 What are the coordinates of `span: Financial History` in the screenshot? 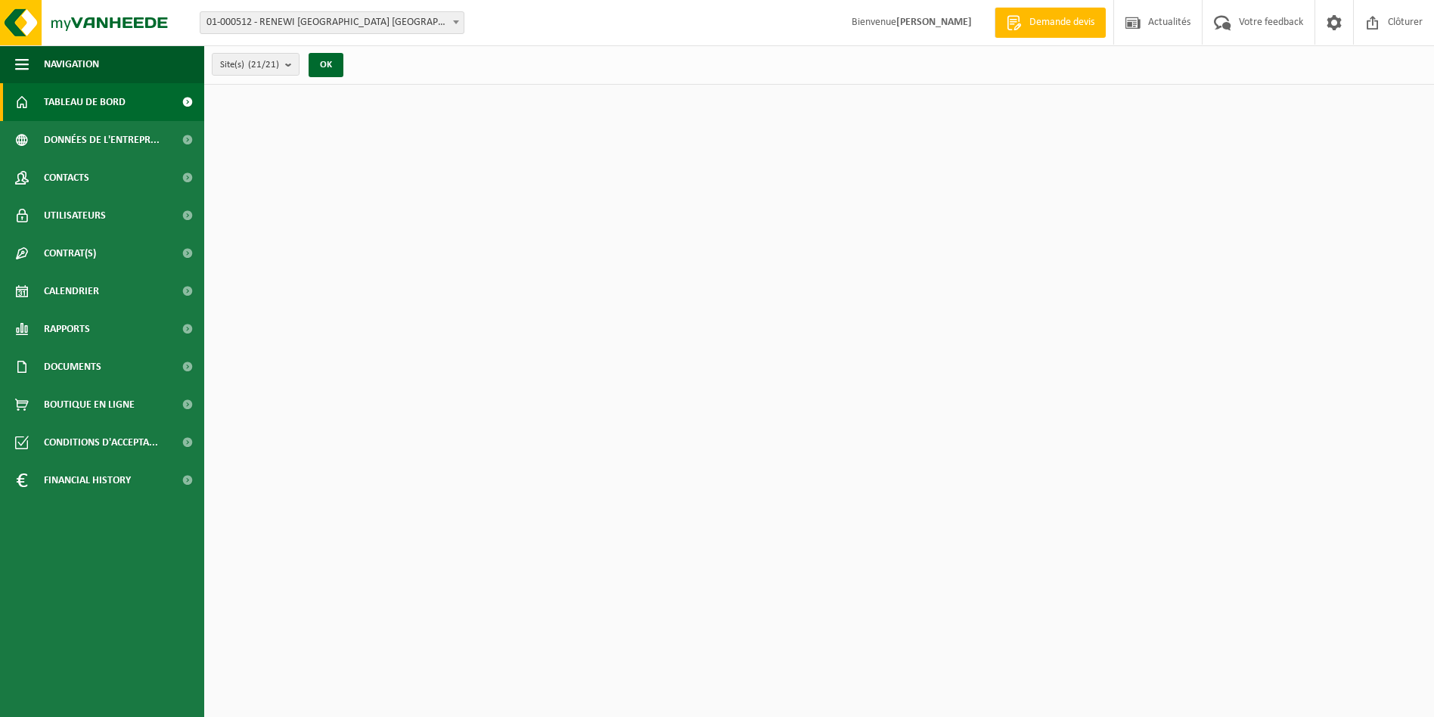 It's located at (87, 480).